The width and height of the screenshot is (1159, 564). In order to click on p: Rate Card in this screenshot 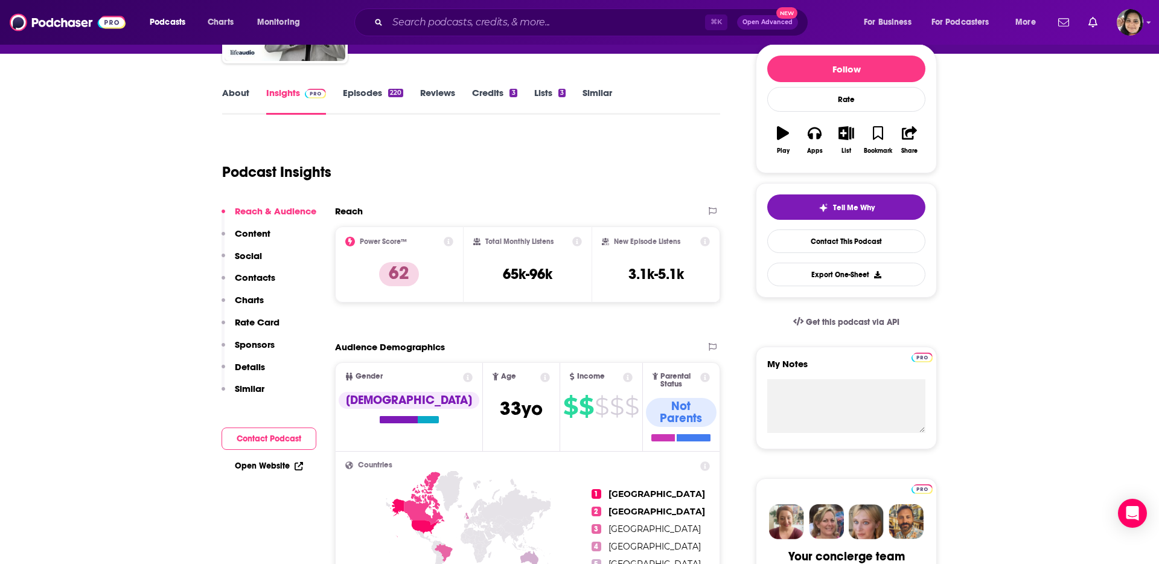, I will do `click(257, 322)`.